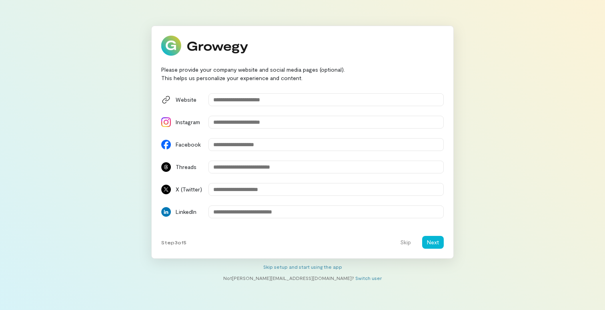 This screenshot has width=605, height=310. What do you see at coordinates (190, 212) in the screenshot?
I see `div: LinkedIn` at bounding box center [190, 212].